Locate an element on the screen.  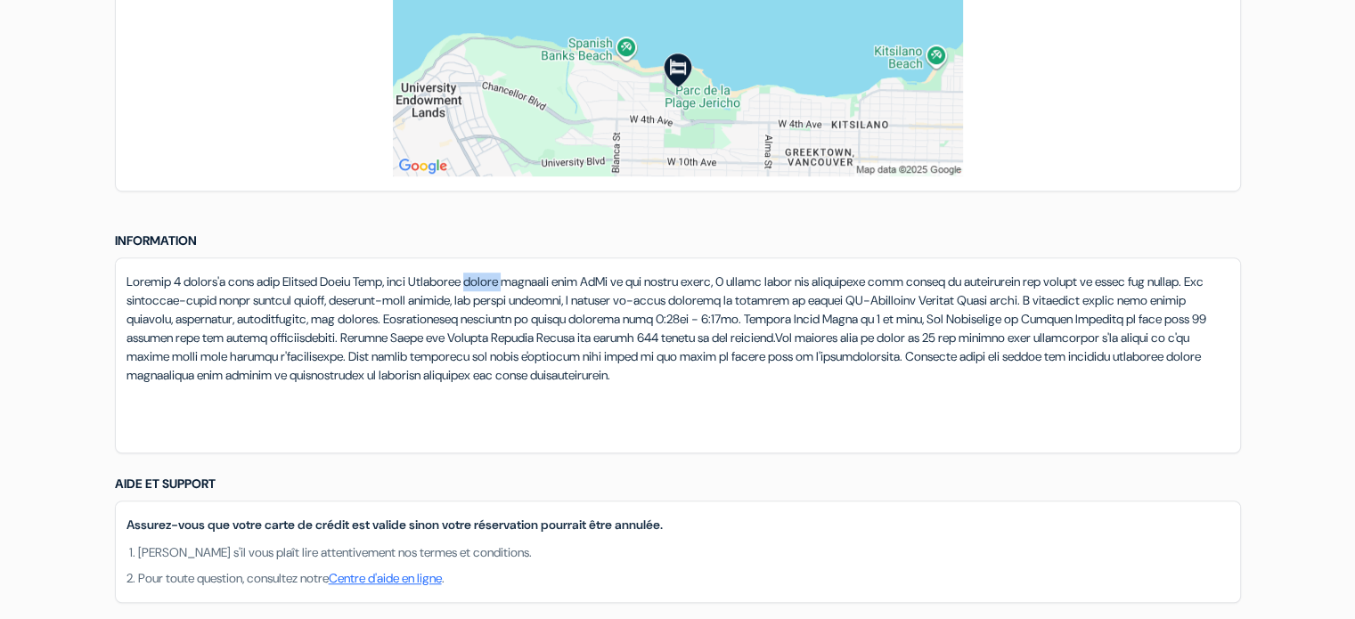
span: Aide et support is located at coordinates (165, 484).